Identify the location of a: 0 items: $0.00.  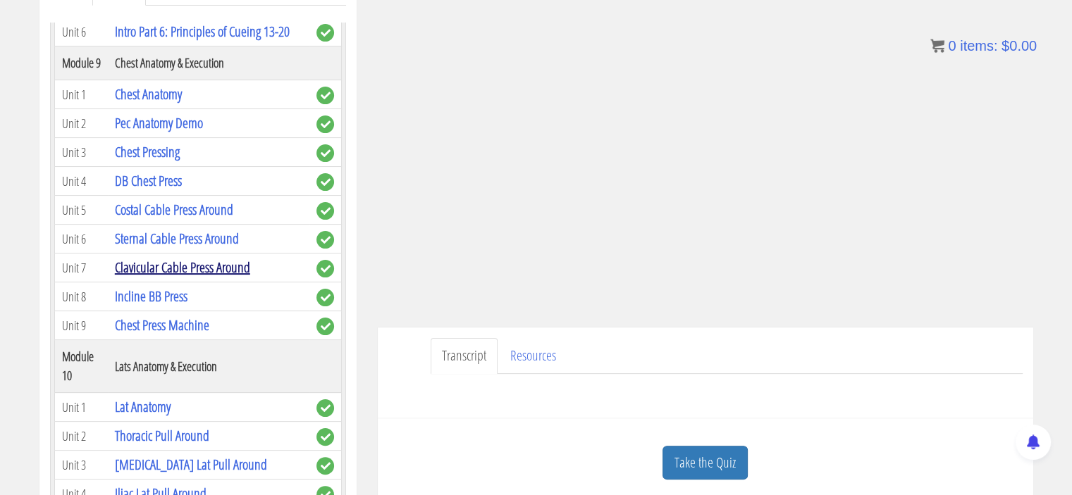
(983, 46).